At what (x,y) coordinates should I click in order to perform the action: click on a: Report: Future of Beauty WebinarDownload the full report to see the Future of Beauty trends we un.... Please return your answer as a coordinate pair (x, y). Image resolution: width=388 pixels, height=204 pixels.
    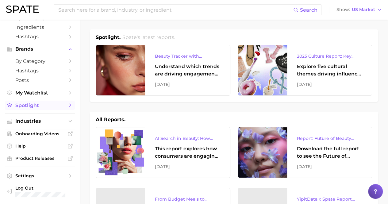
    Looking at the image, I should click on (305, 152).